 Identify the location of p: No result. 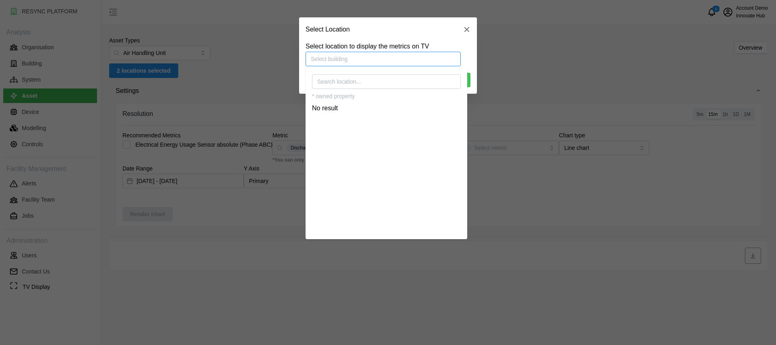
(387, 108).